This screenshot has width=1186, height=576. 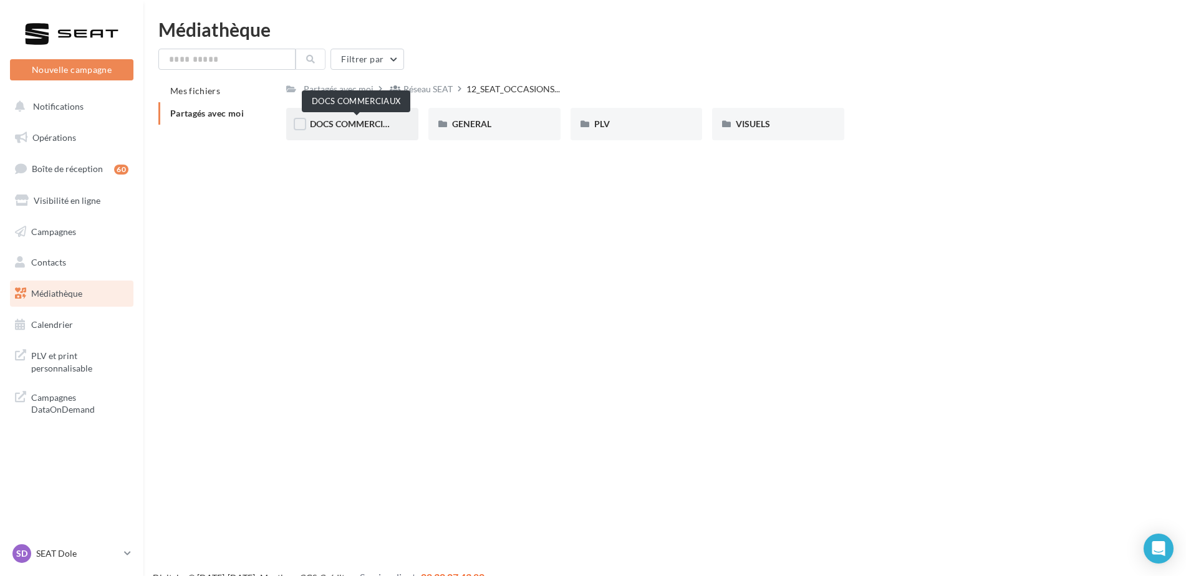 I want to click on div: Réseau SEAT, so click(x=428, y=89).